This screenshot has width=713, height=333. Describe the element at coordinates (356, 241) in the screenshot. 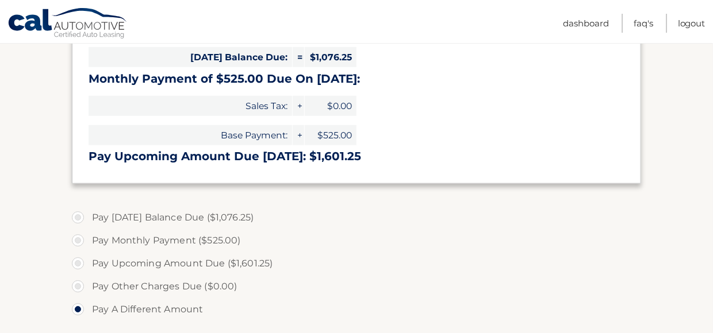

I see `label: Pay Monthly Payment ($525.00)` at that location.